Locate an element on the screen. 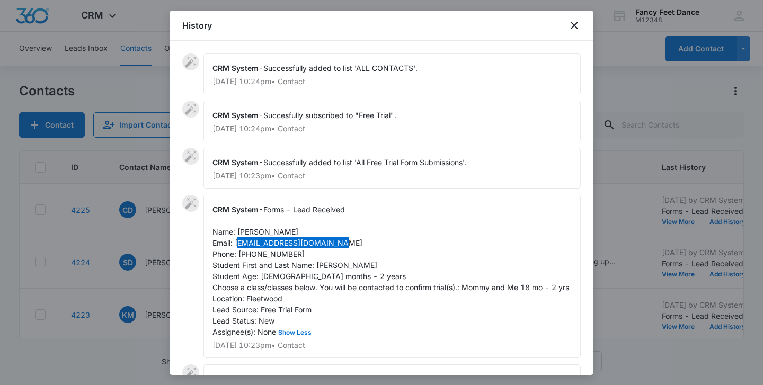 The width and height of the screenshot is (763, 385). span: Successfully added to list 'All Free Trial Form Submissions'. is located at coordinates (365, 162).